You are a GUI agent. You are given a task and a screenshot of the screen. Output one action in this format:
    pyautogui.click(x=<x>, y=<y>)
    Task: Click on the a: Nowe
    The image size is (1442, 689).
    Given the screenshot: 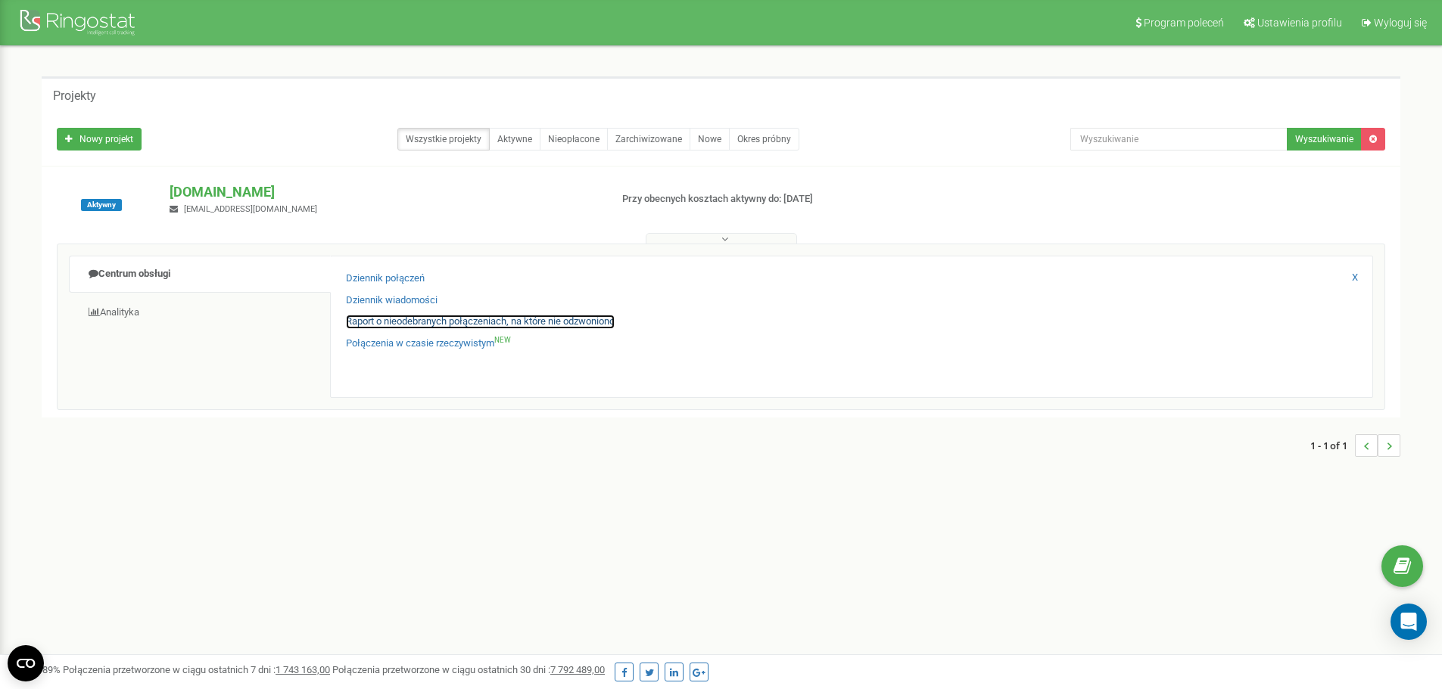 What is the action you would take?
    pyautogui.click(x=709, y=139)
    